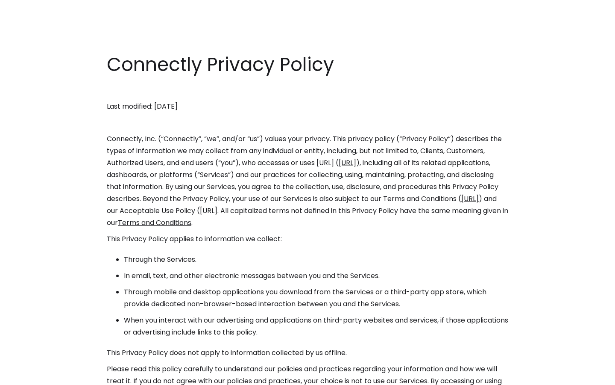 The height and width of the screenshot is (385, 615). Describe the element at coordinates (316, 276) in the screenshot. I see `li: In email, text, and other electronic messages between you and the Services.` at that location.